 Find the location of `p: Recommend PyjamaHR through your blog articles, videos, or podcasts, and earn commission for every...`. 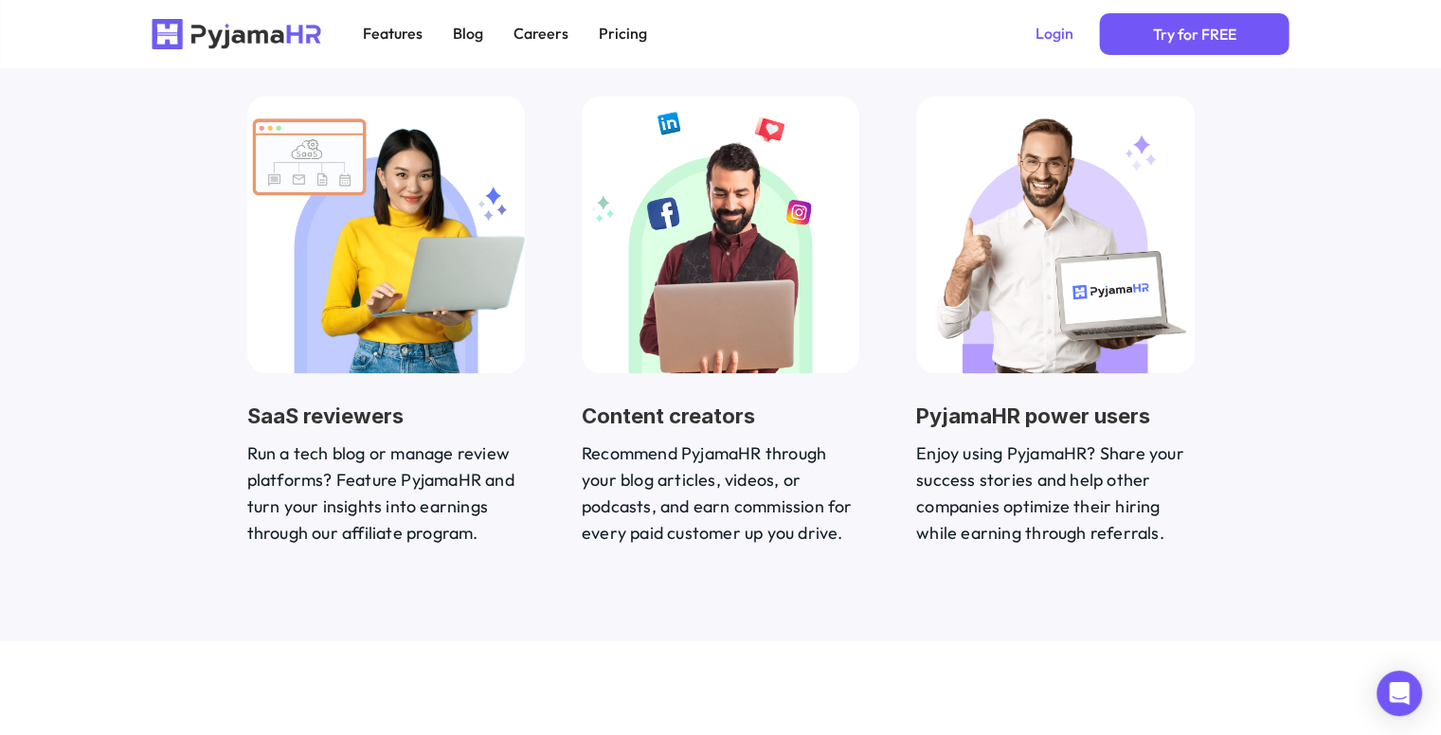

p: Recommend PyjamaHR through your blog articles, videos, or podcasts, and earn commission for every... is located at coordinates (720, 493).